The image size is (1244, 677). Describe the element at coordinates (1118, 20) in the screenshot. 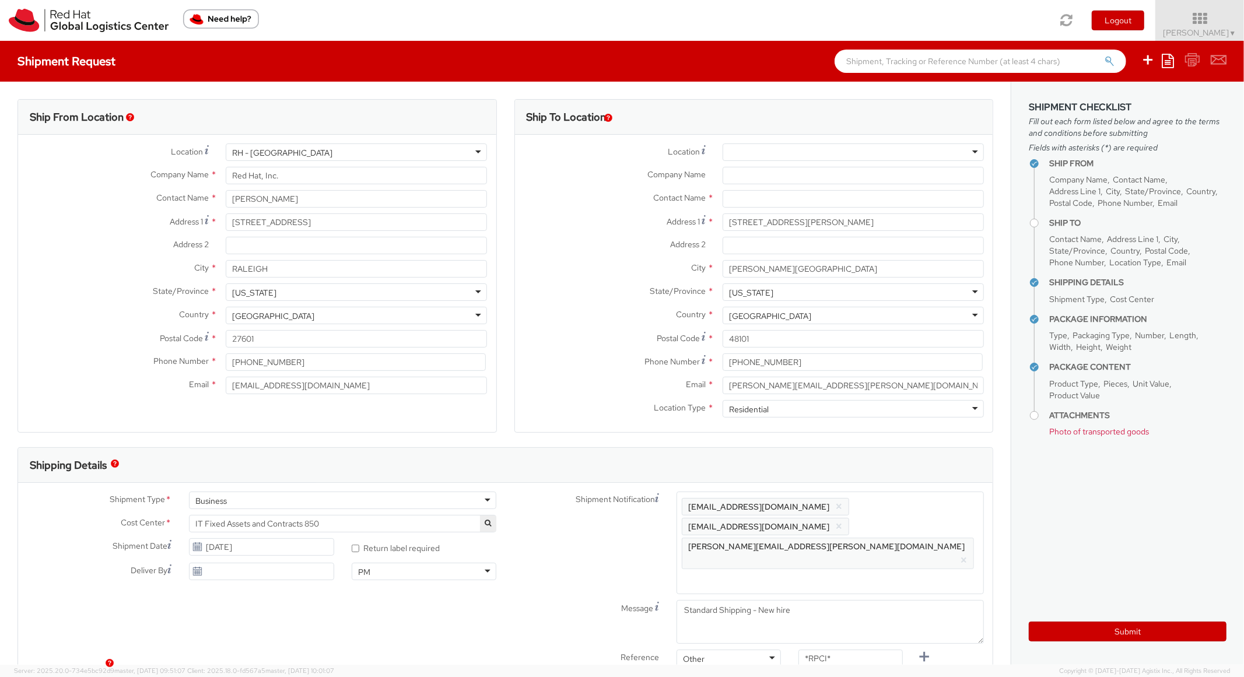

I see `button: Logout` at that location.